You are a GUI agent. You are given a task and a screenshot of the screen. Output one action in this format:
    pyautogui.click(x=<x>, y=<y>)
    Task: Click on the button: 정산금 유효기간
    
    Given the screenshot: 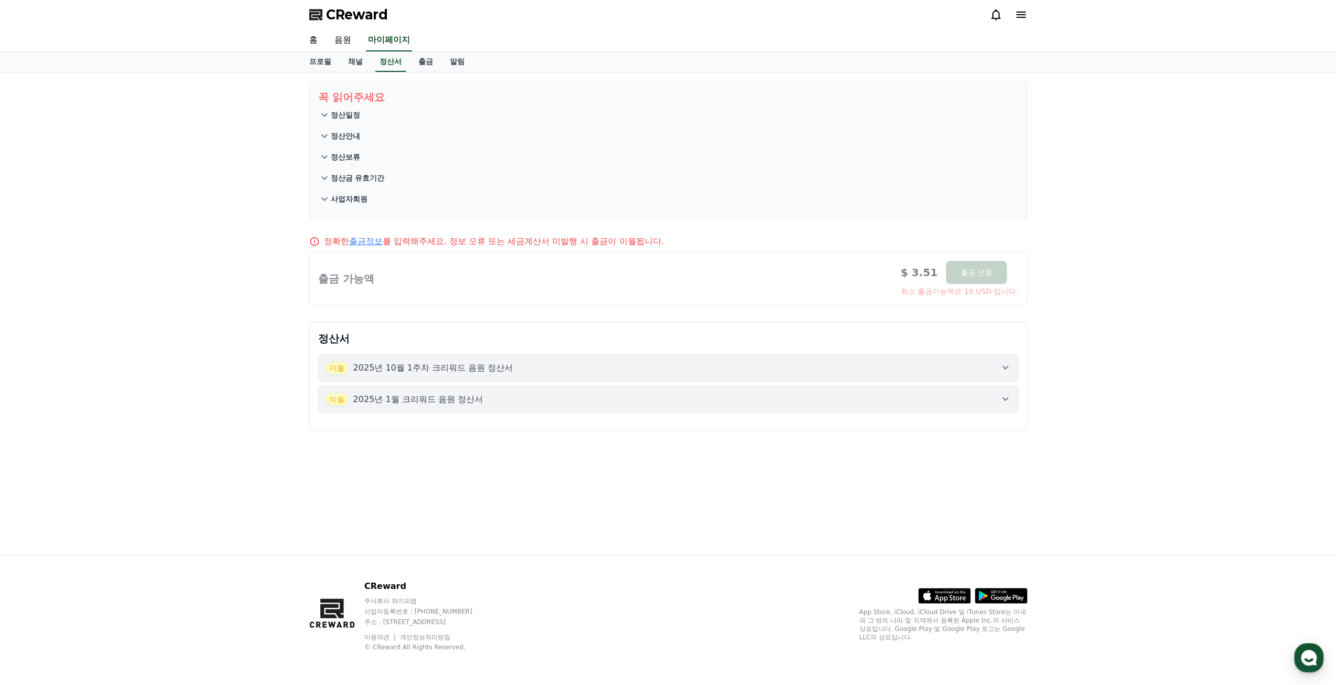 What is the action you would take?
    pyautogui.click(x=668, y=178)
    